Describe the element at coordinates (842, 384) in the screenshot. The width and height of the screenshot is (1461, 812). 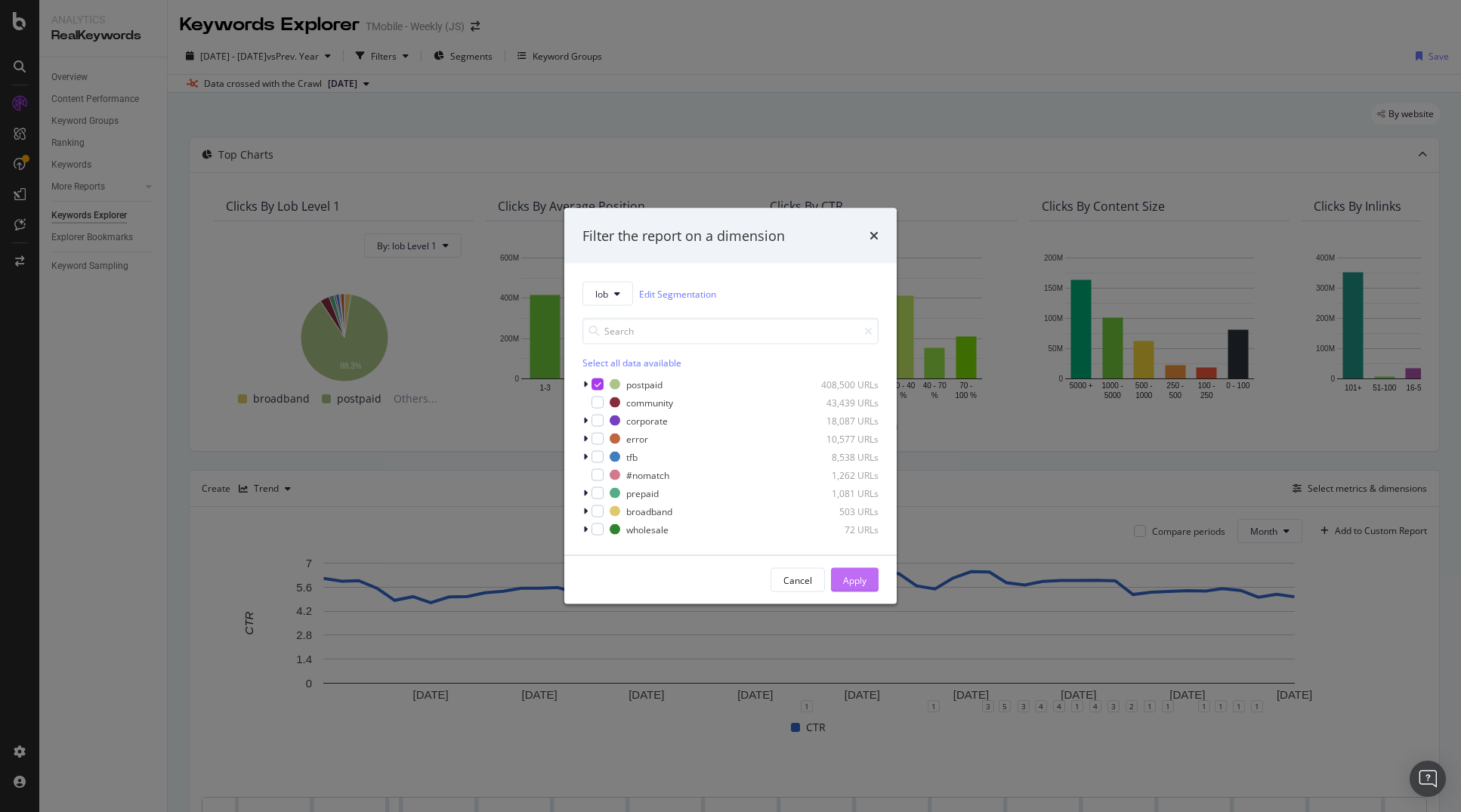
I see `div: 408,500 URLs` at that location.